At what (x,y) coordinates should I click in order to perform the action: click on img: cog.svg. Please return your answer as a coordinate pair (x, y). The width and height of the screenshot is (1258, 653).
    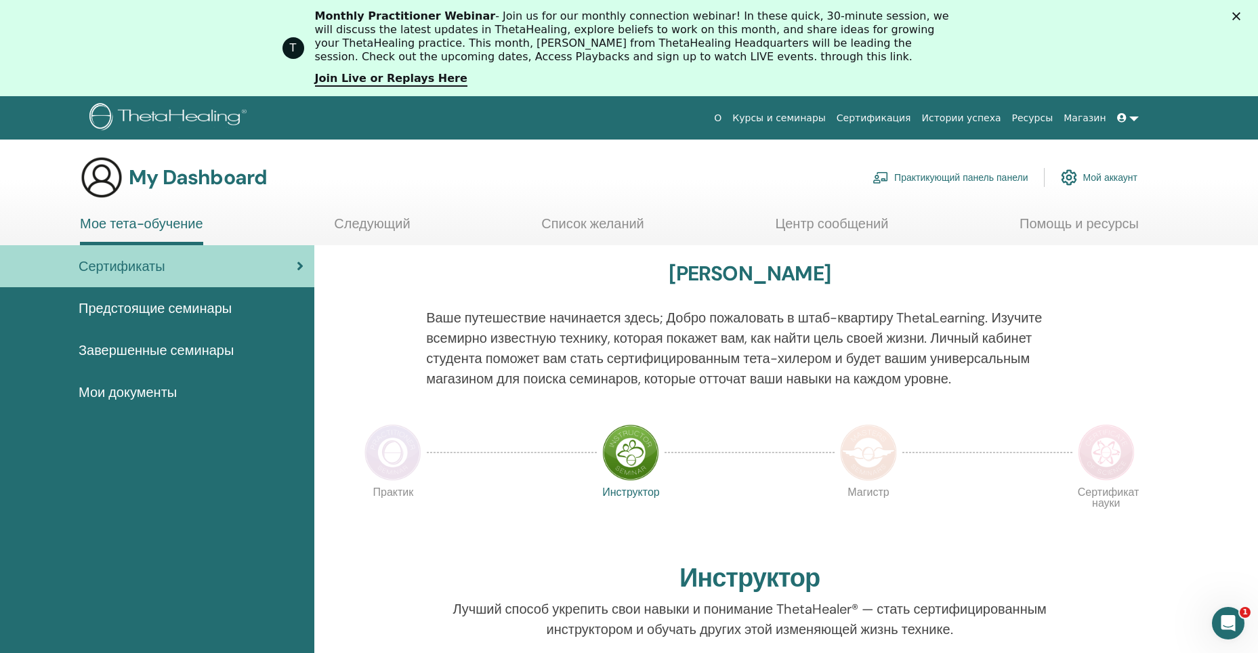
    Looking at the image, I should click on (1069, 178).